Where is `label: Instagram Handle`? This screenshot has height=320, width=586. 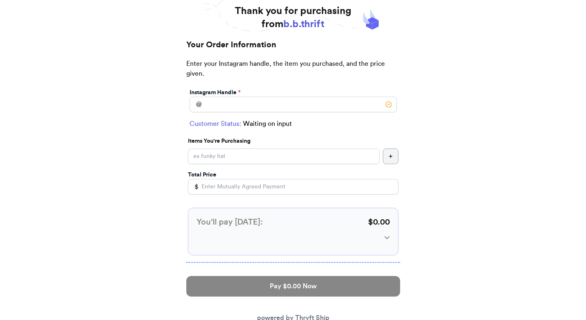 label: Instagram Handle is located at coordinates (215, 93).